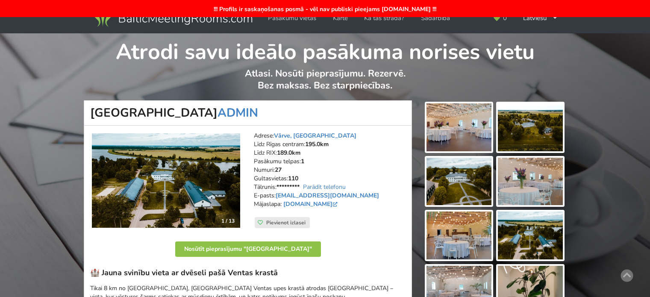 This screenshot has width=650, height=297. What do you see at coordinates (540, 18) in the screenshot?
I see `div: Latviešu` at bounding box center [540, 18].